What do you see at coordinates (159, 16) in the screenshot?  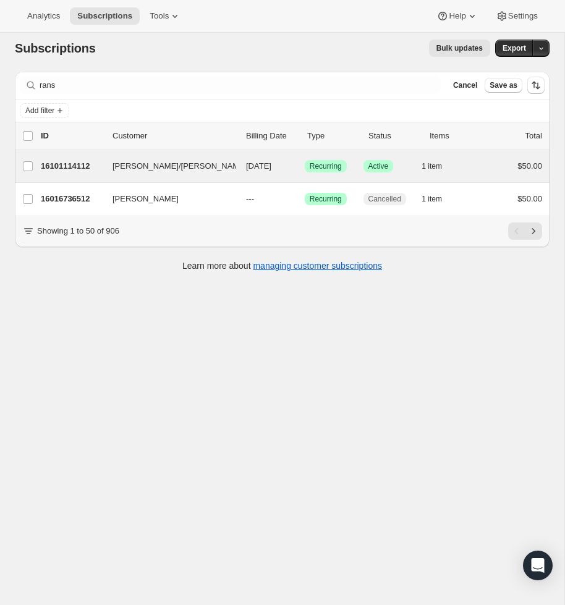 I see `span: Tools` at bounding box center [159, 16].